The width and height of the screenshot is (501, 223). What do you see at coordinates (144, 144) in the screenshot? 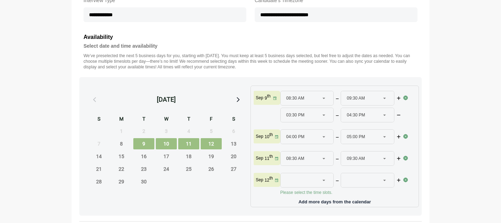
I see `span: Tuesday, September 9, 2025` at bounding box center [144, 144].